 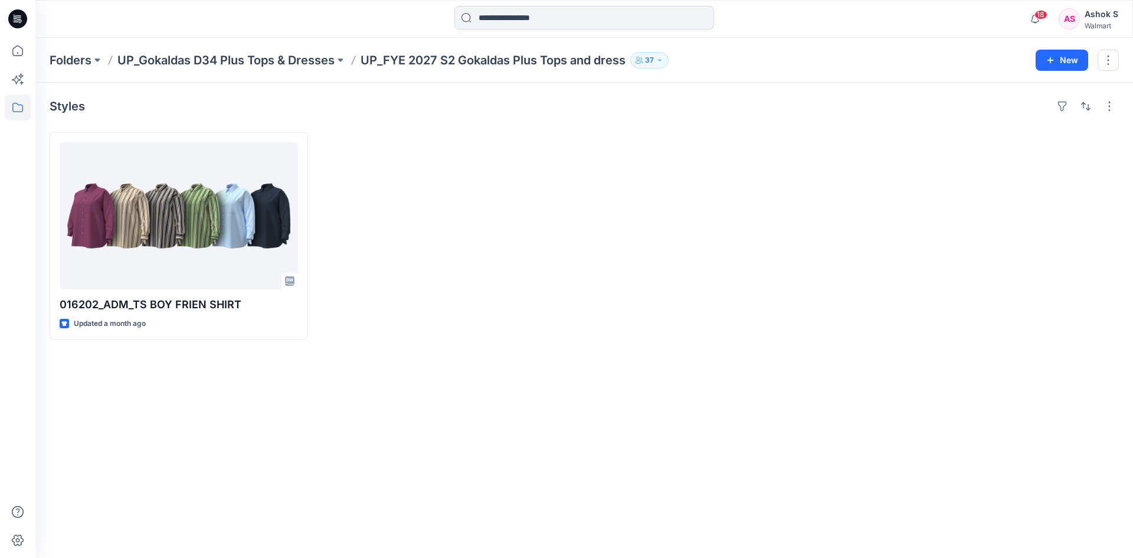 What do you see at coordinates (649, 60) in the screenshot?
I see `button: 37` at bounding box center [649, 60].